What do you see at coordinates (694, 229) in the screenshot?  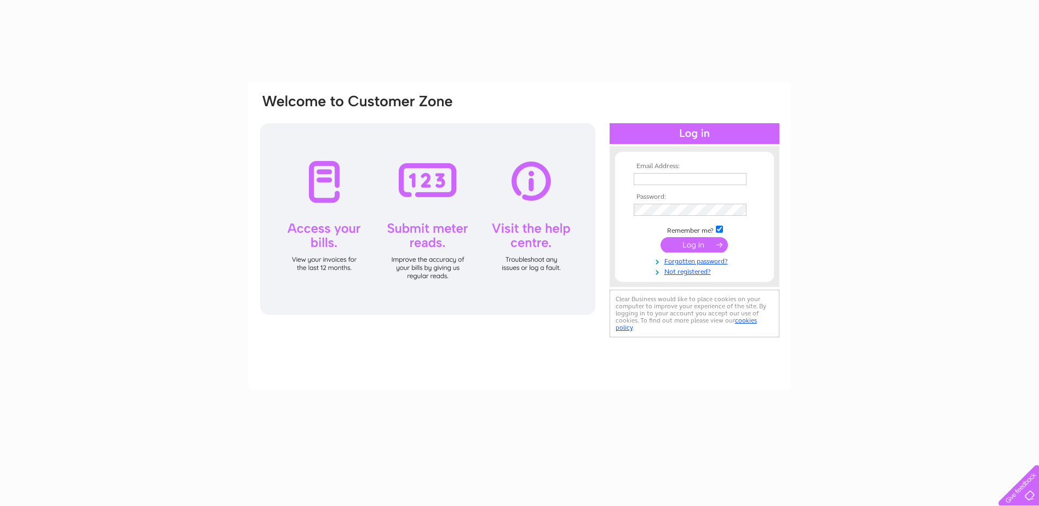 I see `td: Remember me?` at bounding box center [694, 229].